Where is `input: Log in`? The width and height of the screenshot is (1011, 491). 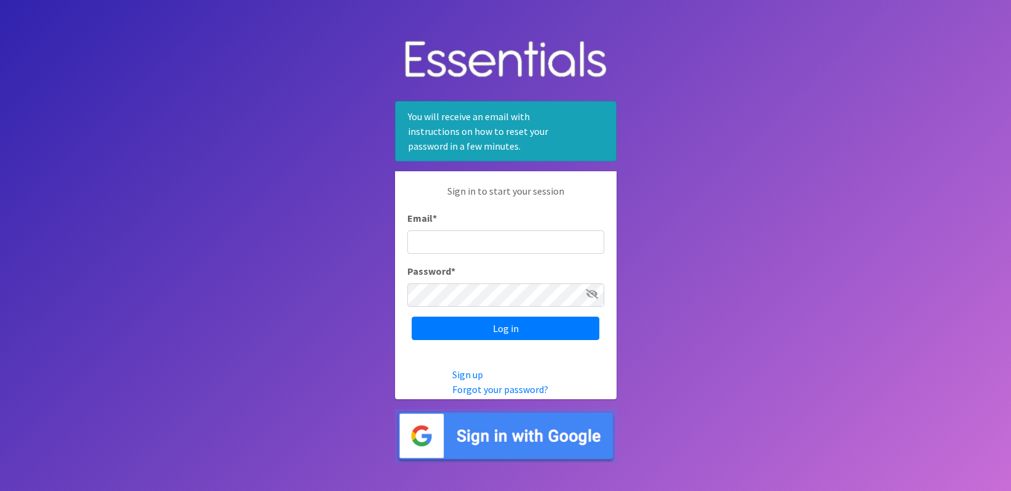 input: Log in is located at coordinates (505, 328).